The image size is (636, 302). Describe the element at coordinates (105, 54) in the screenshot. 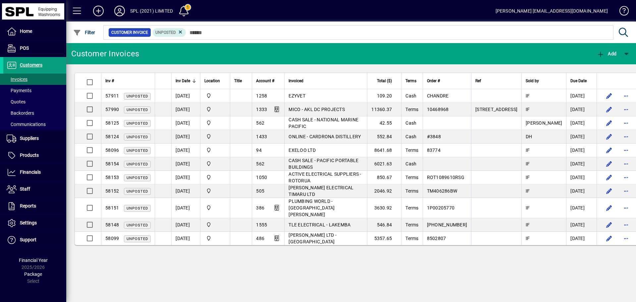

I see `div: Customer Invoices` at that location.